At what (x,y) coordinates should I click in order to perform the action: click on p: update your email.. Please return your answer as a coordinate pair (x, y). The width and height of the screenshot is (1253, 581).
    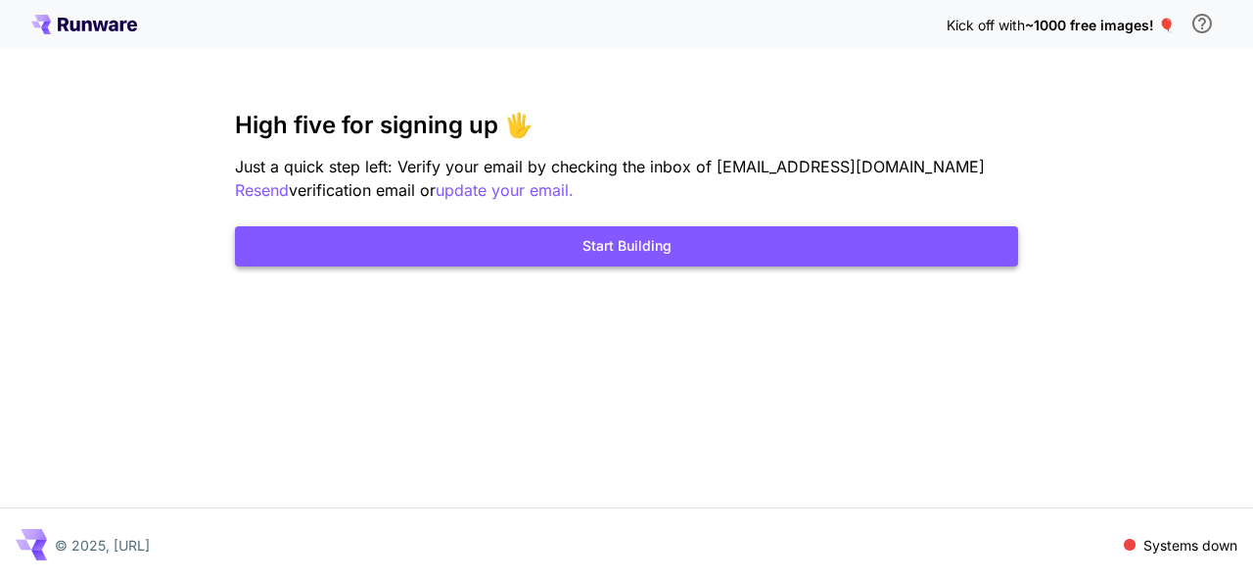
    Looking at the image, I should click on (504, 190).